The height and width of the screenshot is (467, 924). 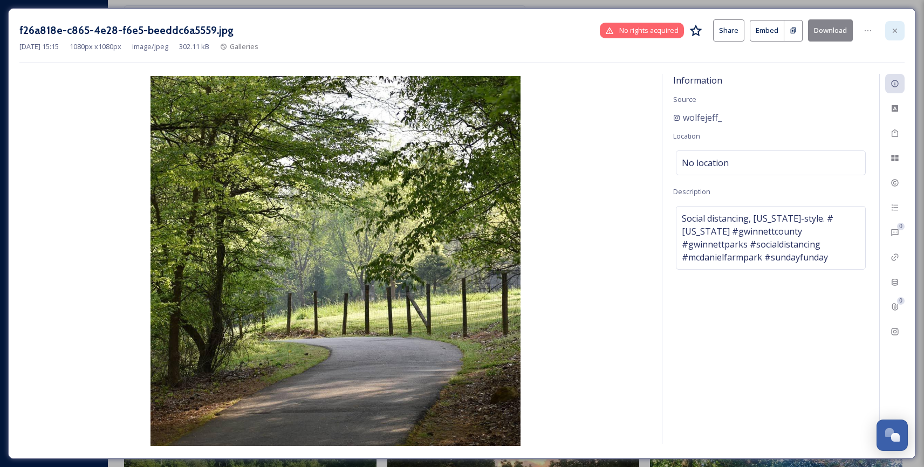 I want to click on span: Information, so click(x=697, y=80).